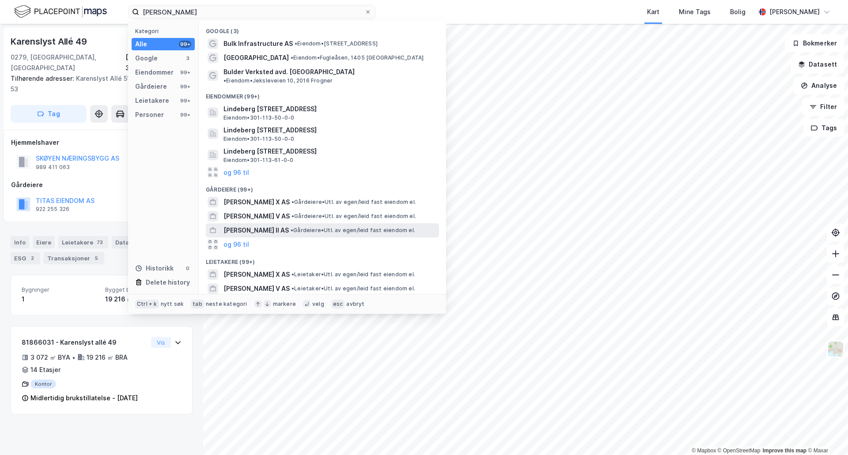 This screenshot has width=848, height=455. I want to click on div: velg, so click(318, 304).